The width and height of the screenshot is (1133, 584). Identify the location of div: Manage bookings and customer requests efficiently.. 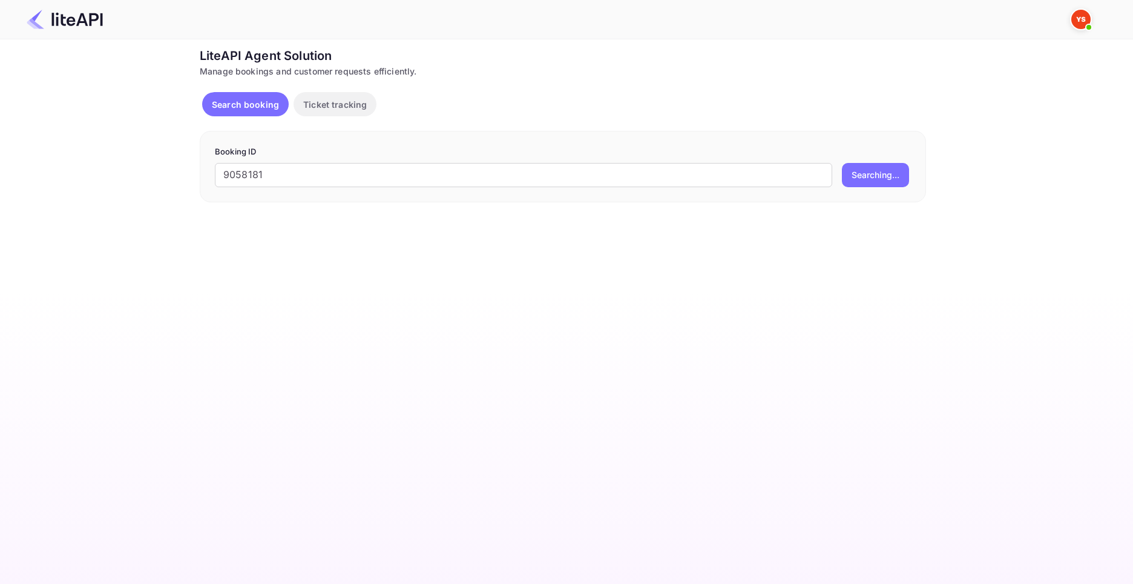
(563, 71).